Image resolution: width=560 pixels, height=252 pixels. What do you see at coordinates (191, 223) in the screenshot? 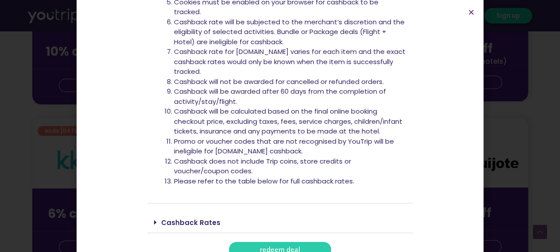
I see `a: Cashback Rates` at bounding box center [191, 223].